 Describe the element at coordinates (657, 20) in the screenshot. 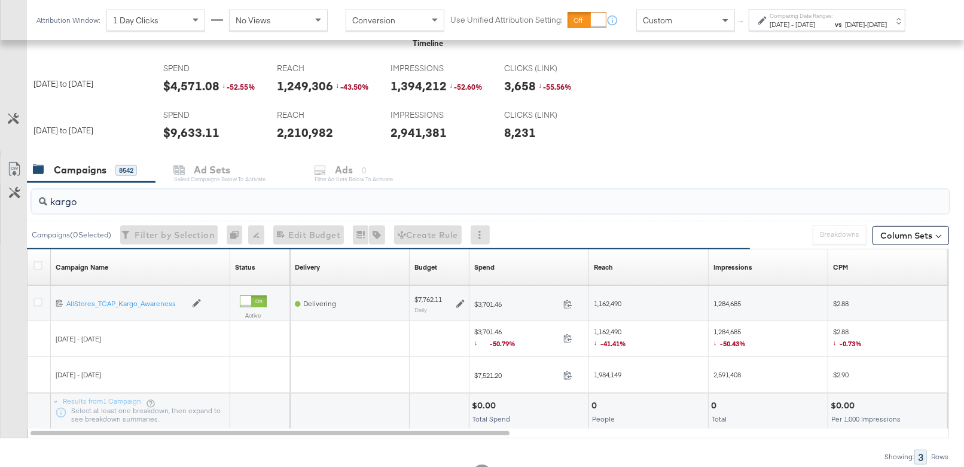

I see `span: Custom` at that location.